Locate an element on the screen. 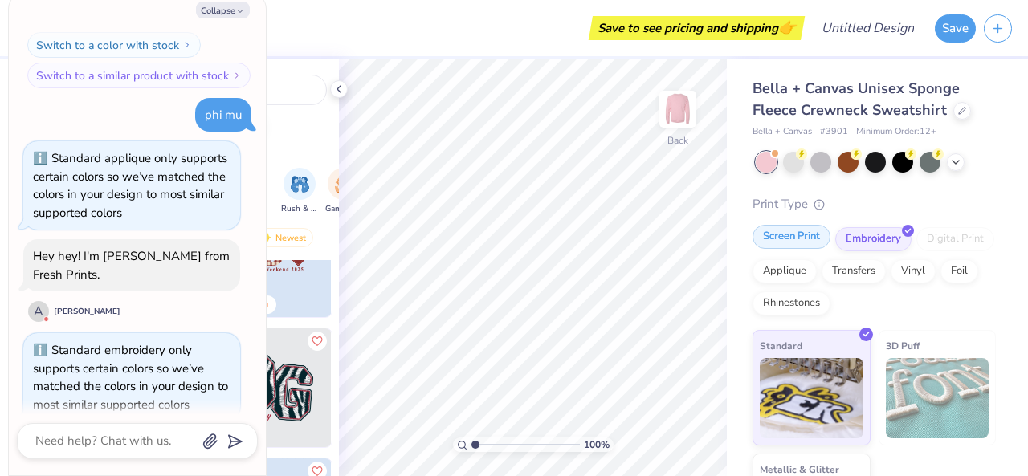 The height and width of the screenshot is (476, 1028). img: Switch to a similar product with stock is located at coordinates (237, 75).